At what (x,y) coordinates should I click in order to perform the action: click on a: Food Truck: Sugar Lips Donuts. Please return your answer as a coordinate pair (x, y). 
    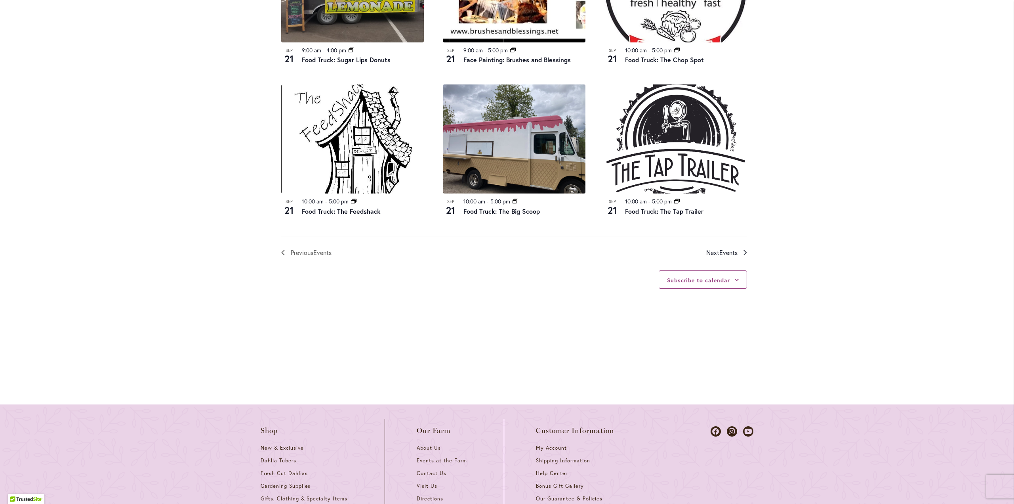
    Looking at the image, I should click on (346, 59).